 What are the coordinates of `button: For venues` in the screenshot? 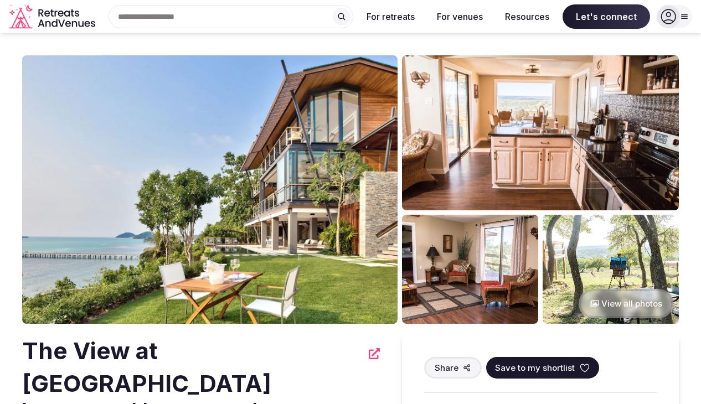 It's located at (460, 17).